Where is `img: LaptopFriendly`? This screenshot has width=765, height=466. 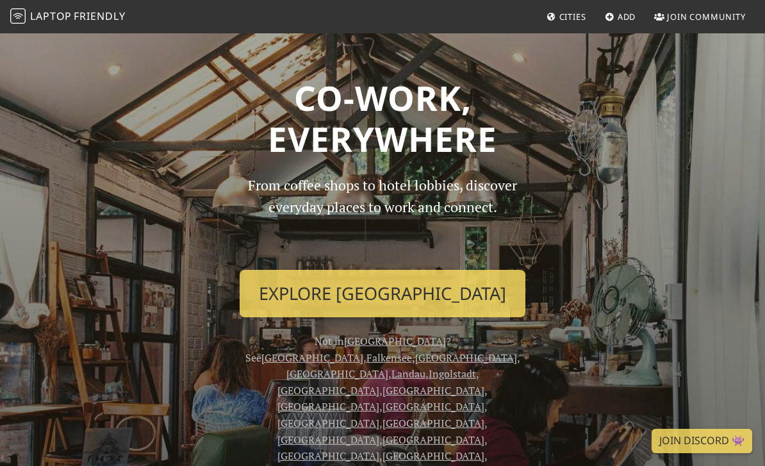
img: LaptopFriendly is located at coordinates (18, 16).